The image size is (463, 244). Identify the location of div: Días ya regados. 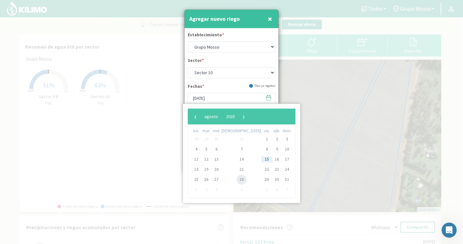
(262, 85).